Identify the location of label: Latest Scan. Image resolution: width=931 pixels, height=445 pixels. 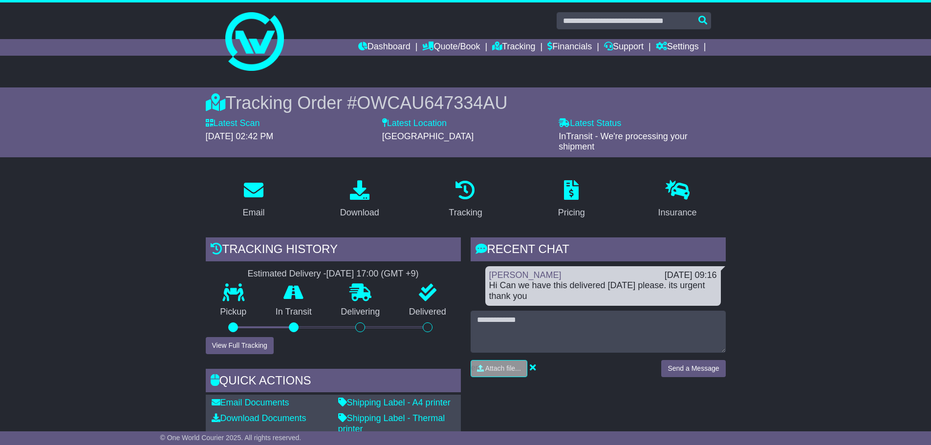
(233, 124).